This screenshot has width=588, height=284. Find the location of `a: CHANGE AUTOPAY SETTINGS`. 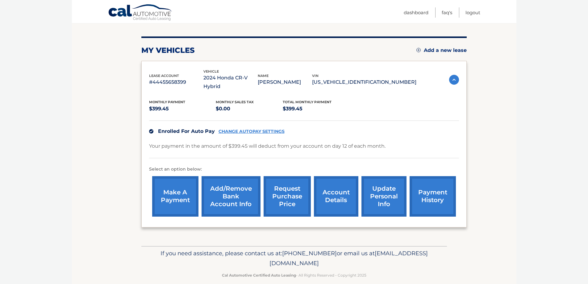

a: CHANGE AUTOPAY SETTINGS is located at coordinates (251, 131).